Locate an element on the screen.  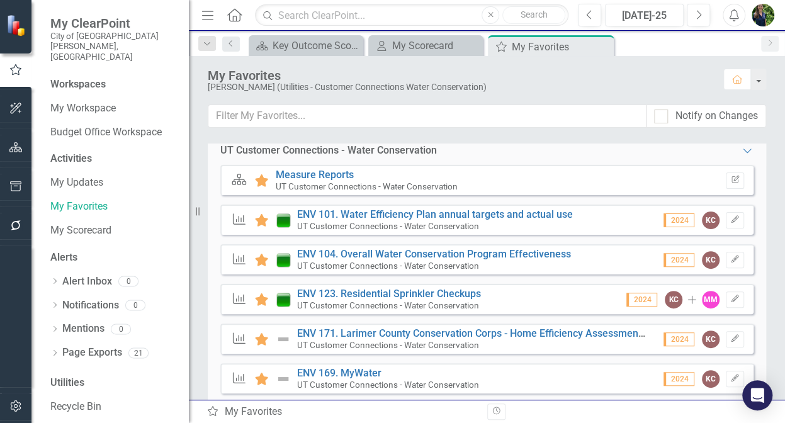
a: ENV 123. Residential Sprinkler Checkups is located at coordinates (389, 293).